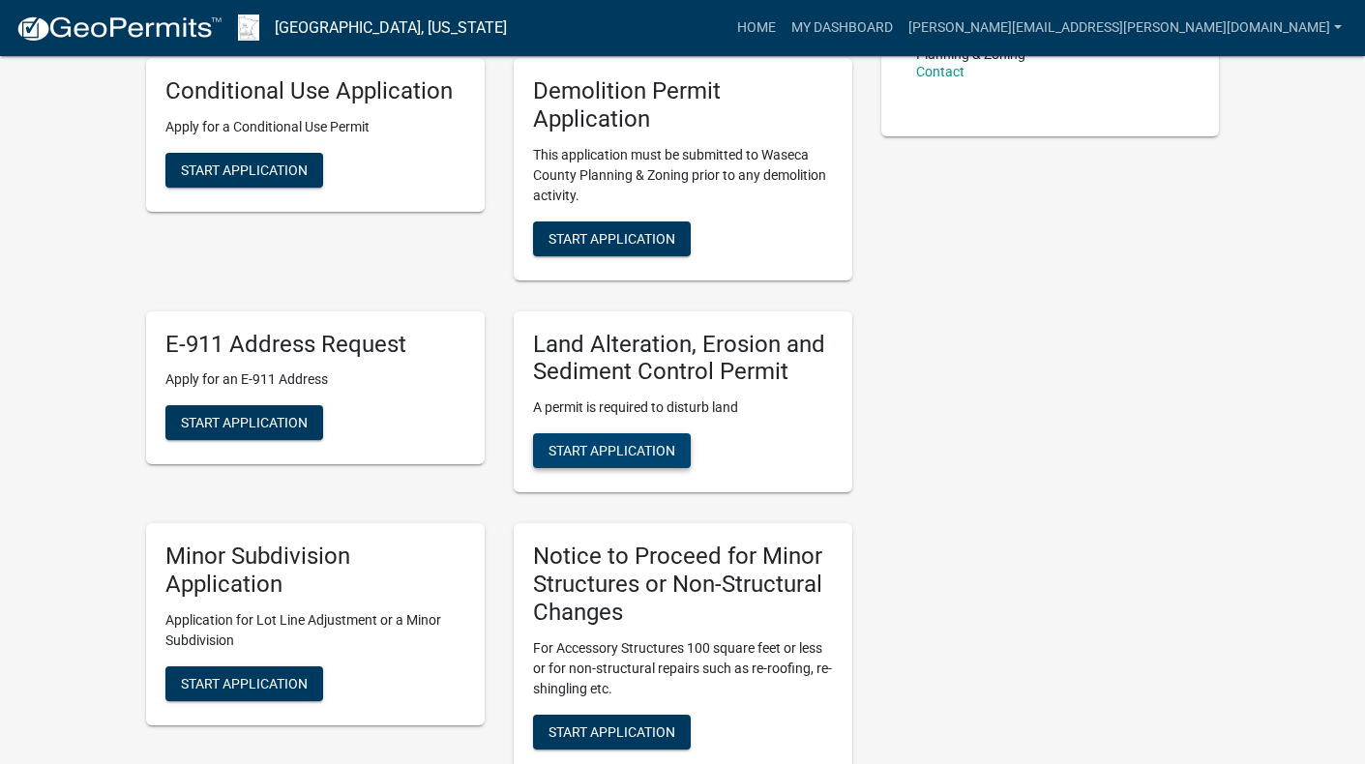  I want to click on h5: E-911 Address Request, so click(315, 344).